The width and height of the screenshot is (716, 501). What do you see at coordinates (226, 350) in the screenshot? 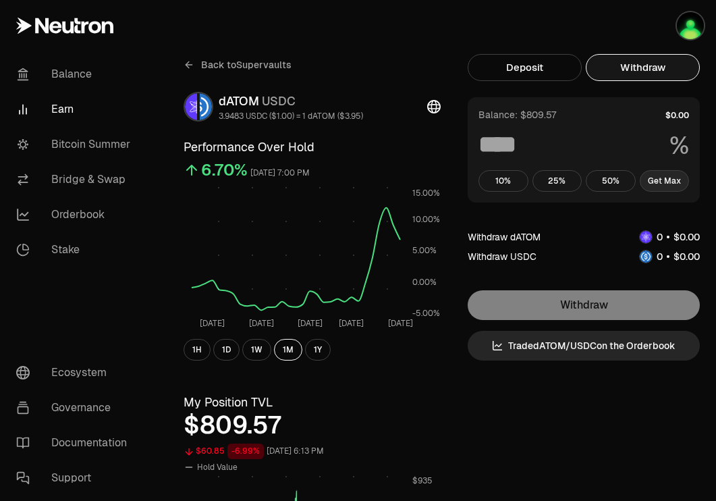
I see `button: 1D` at bounding box center [226, 350].